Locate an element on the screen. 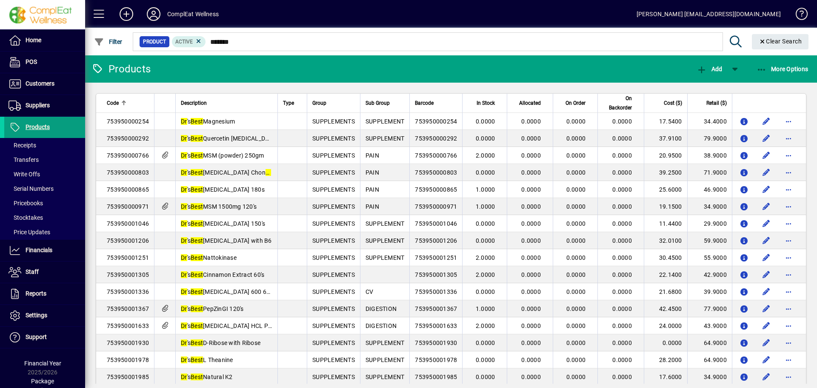  button: More Options is located at coordinates (782, 69).